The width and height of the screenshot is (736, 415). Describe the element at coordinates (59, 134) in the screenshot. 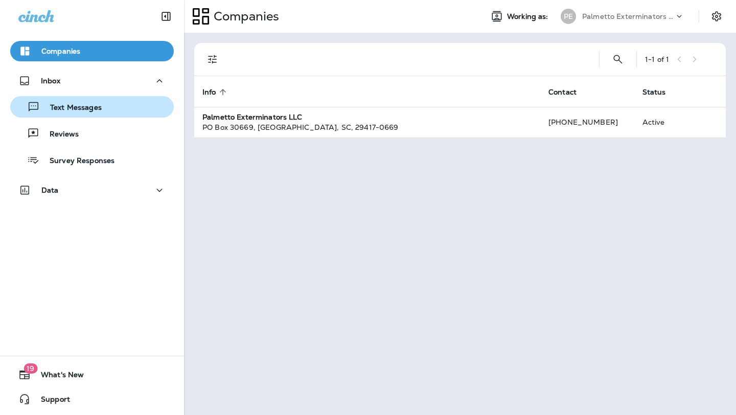

I see `p: Reviews` at that location.